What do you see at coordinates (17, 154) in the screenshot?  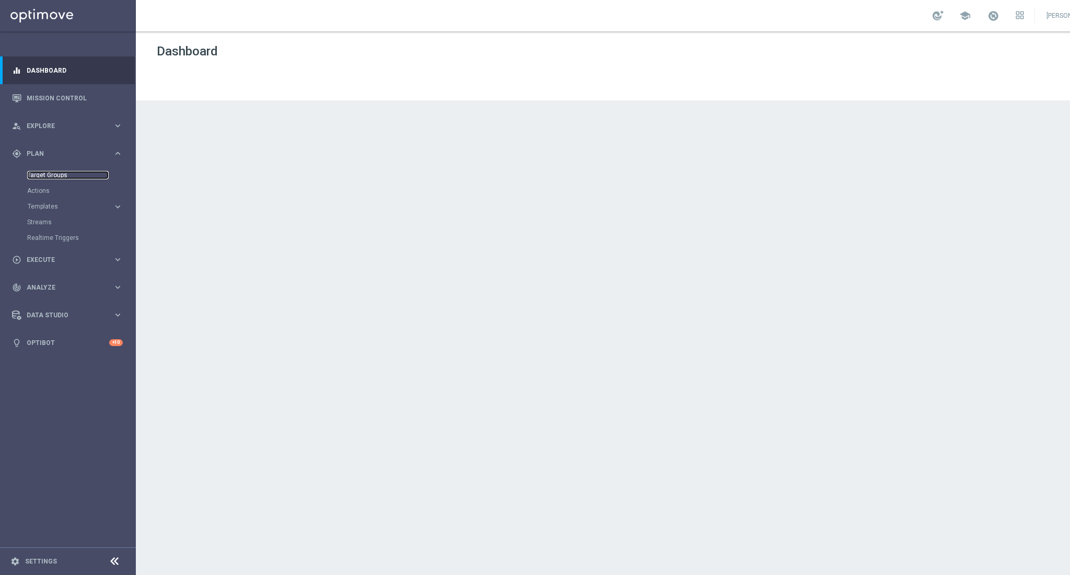 I see `i: gps_fixed` at bounding box center [17, 154].